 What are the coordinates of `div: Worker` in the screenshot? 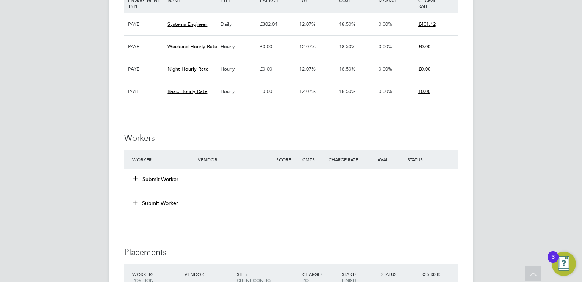 It's located at (163, 159).